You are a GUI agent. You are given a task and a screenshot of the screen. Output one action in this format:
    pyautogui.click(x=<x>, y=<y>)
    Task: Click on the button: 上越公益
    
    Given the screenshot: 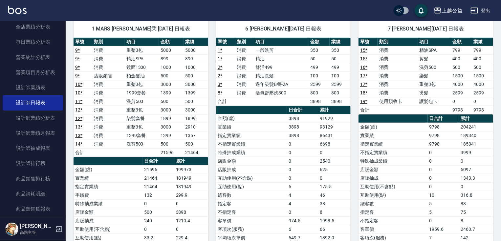 What is the action you would take?
    pyautogui.click(x=448, y=11)
    